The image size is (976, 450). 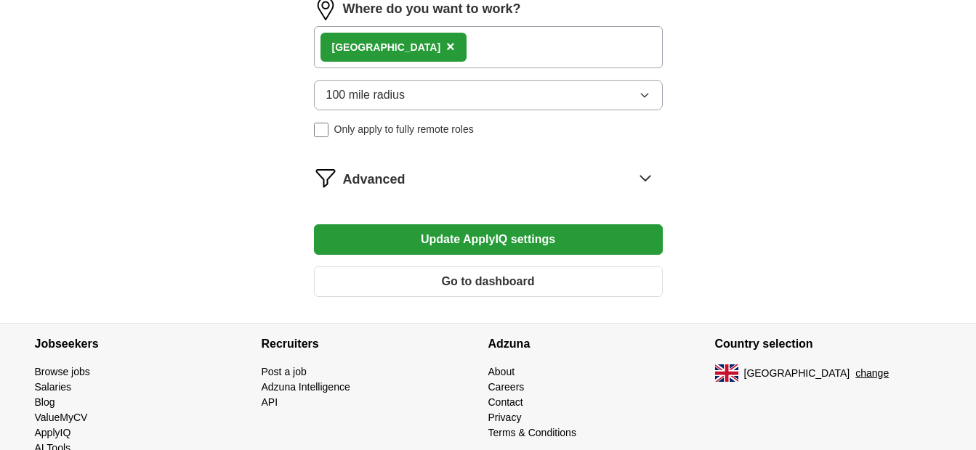 I want to click on a: Salaries, so click(x=53, y=387).